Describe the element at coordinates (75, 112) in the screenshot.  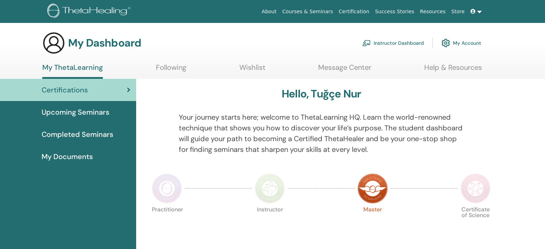
I see `span: Upcoming Seminars` at that location.